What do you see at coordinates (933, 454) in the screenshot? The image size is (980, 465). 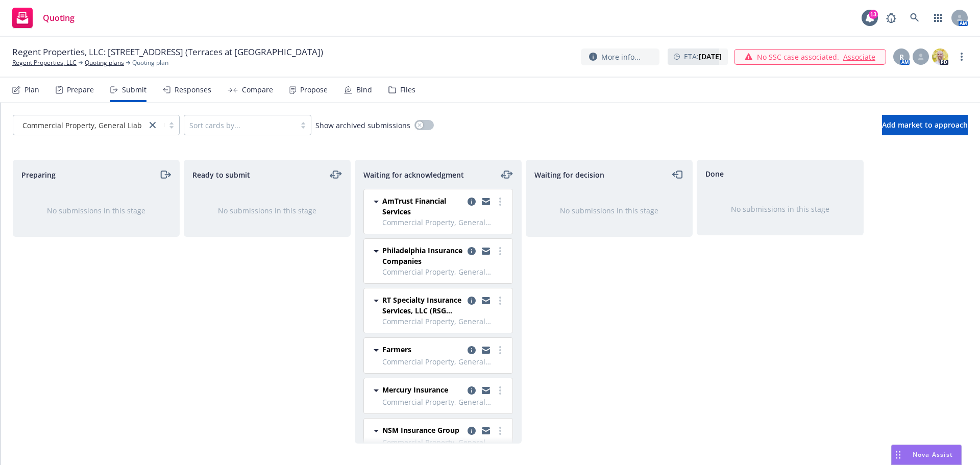 I see `span: Nova Assist` at bounding box center [933, 454].